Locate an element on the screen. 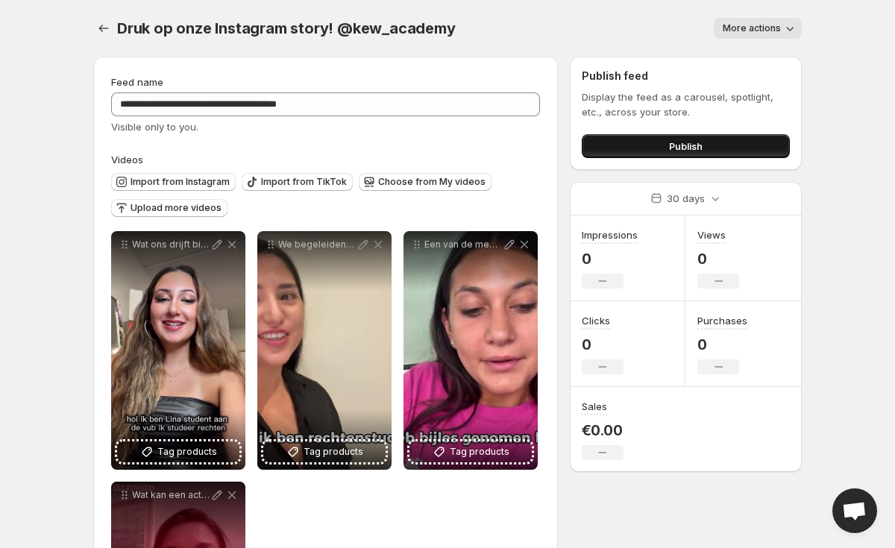  button: Upload more videos is located at coordinates (169, 208).